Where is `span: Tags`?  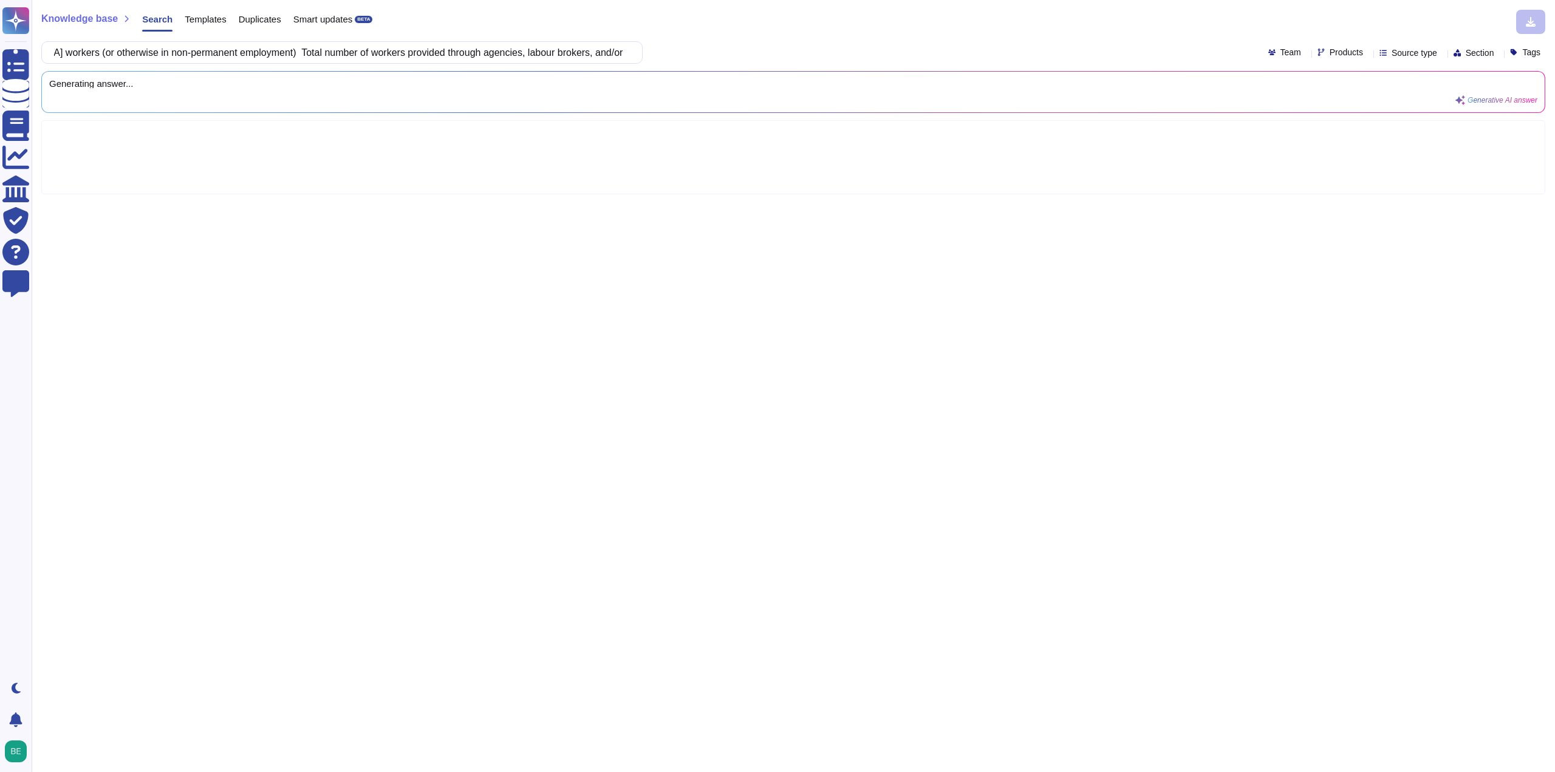
span: Tags is located at coordinates (1531, 52).